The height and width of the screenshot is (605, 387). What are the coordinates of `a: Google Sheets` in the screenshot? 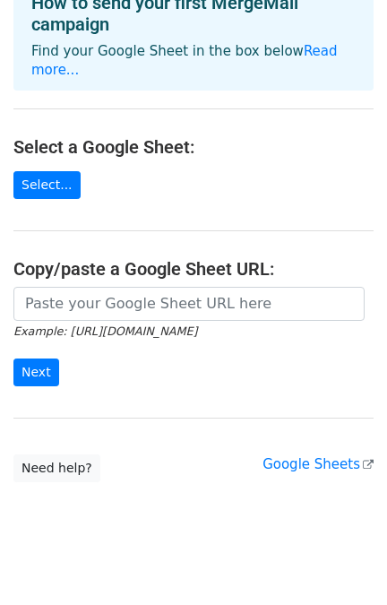 It's located at (318, 464).